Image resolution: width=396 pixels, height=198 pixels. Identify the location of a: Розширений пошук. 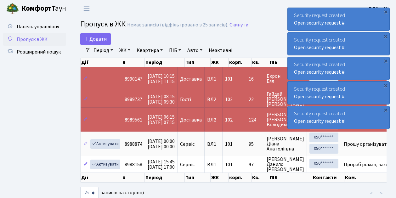
(35, 52).